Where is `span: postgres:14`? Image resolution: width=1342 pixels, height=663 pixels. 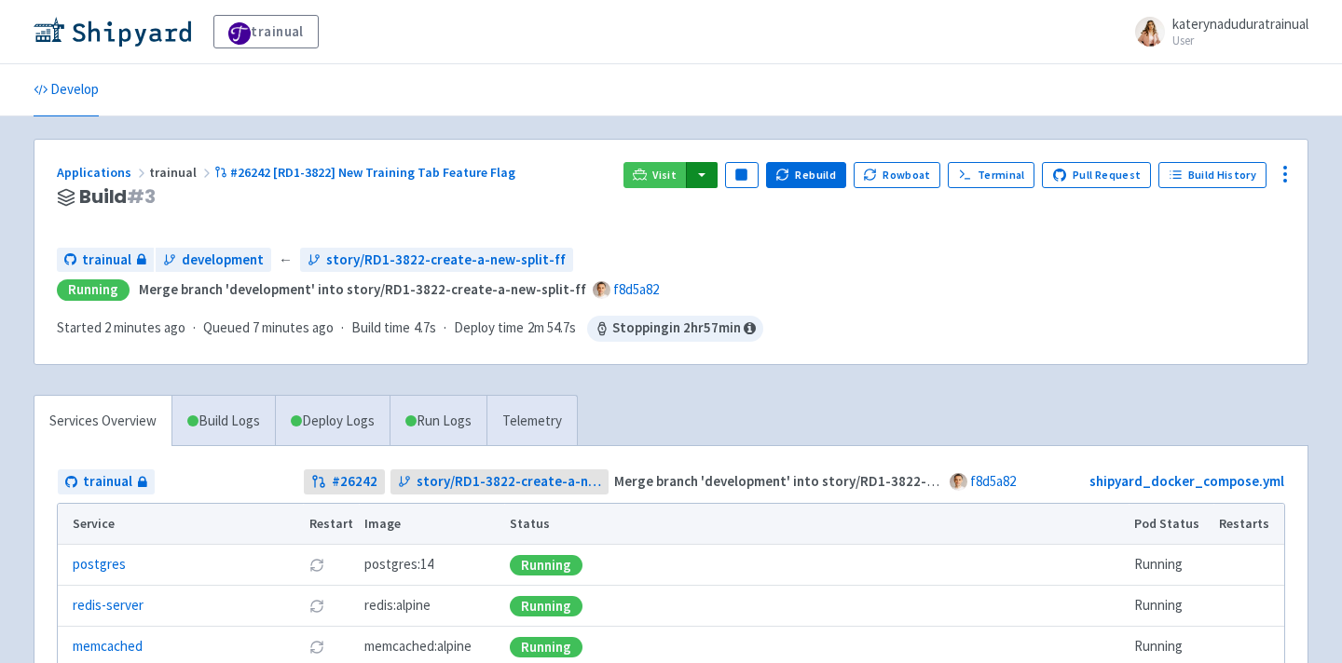 span: postgres:14 is located at coordinates (399, 565).